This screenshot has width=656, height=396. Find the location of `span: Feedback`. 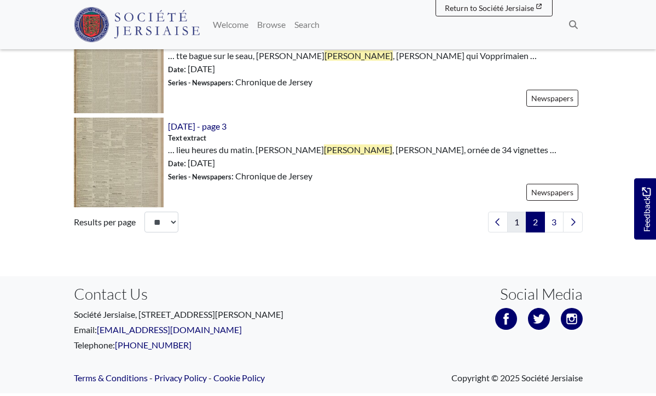

span: Feedback is located at coordinates (646, 209).